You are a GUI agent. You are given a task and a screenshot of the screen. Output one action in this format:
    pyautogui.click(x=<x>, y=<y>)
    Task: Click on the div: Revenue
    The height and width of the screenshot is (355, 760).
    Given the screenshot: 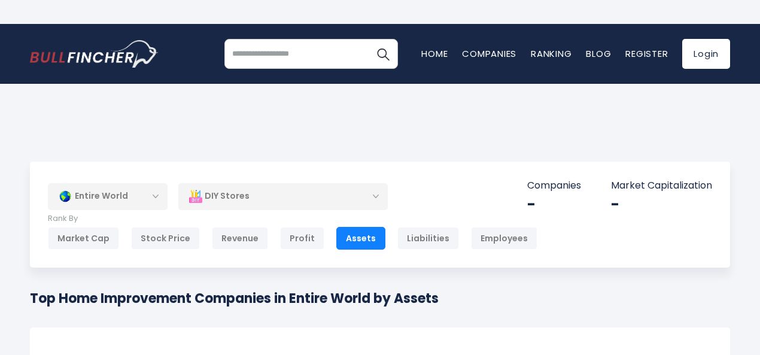 What is the action you would take?
    pyautogui.click(x=240, y=238)
    